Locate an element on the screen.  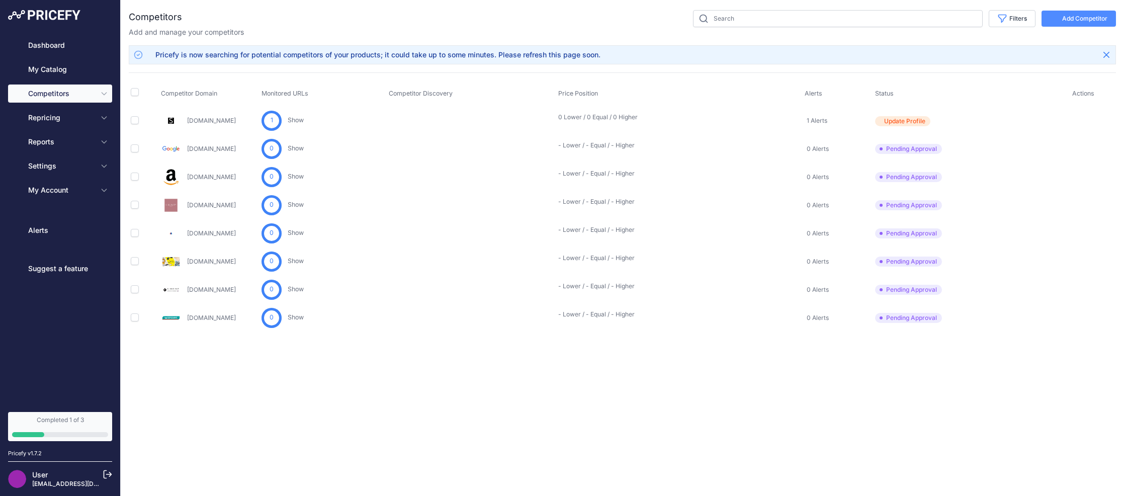
span: Alerts is located at coordinates (813, 93).